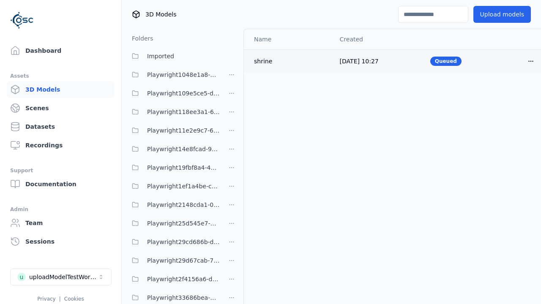  What do you see at coordinates (60, 171) in the screenshot?
I see `div: Support` at bounding box center [60, 171].